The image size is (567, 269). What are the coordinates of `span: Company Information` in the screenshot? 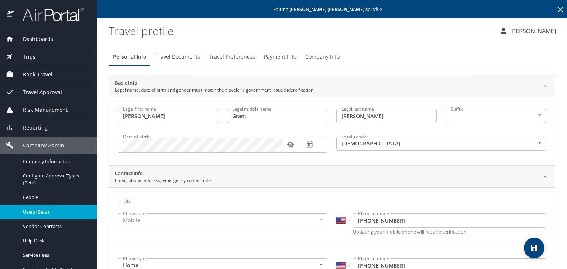 It's located at (55, 161).